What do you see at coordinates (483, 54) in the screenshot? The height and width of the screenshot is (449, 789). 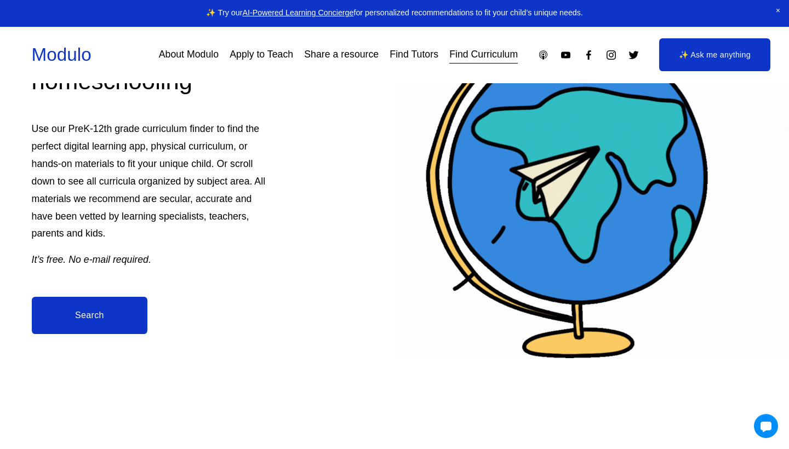 I see `a: Find Curriculum` at bounding box center [483, 54].